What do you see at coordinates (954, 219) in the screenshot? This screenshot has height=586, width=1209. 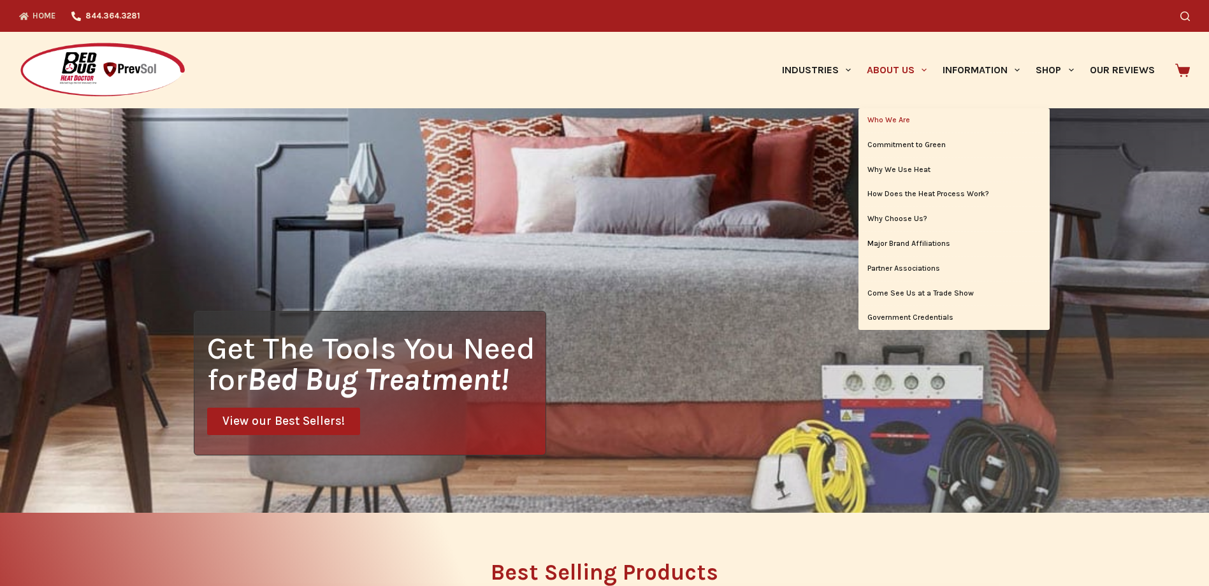 I see `a: Why Choose Us?` at bounding box center [954, 219].